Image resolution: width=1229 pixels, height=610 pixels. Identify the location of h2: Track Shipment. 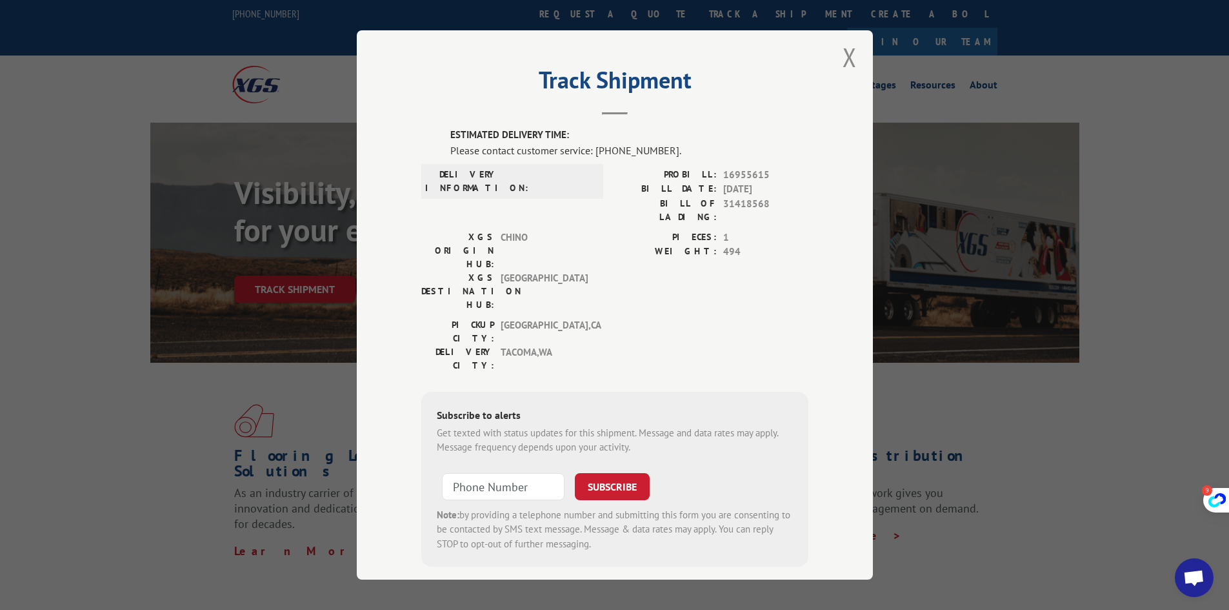
(615, 83).